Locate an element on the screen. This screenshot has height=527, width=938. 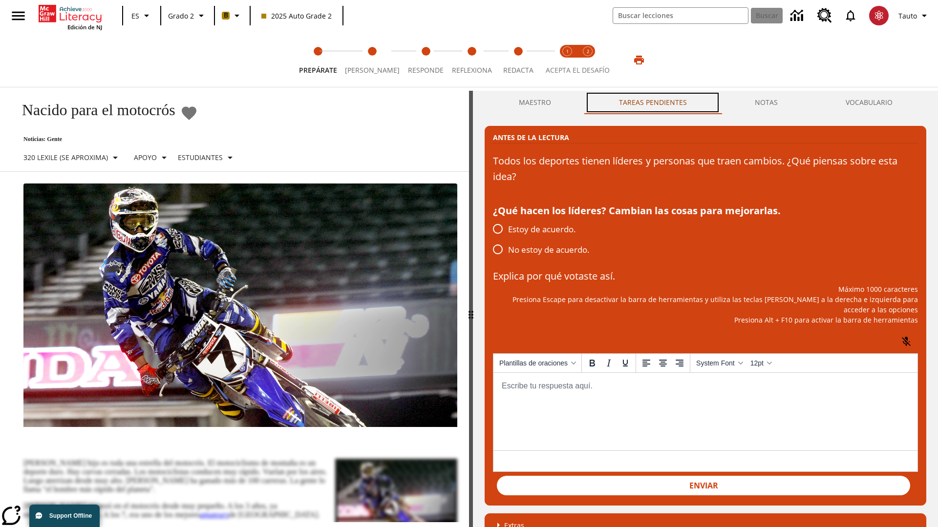
button: Reflexiona step 4 of 5 is located at coordinates (472, 60).